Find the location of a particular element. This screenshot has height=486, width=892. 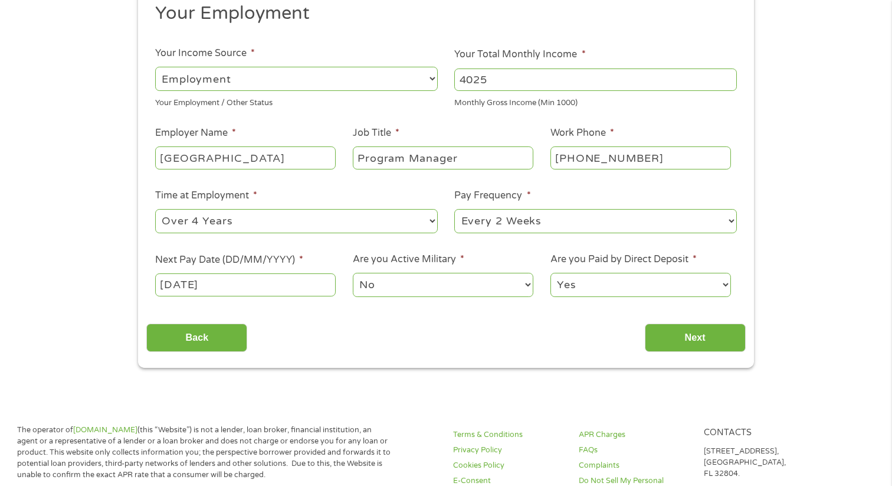

input: Use the arrow keys to pick a date is located at coordinates (245, 284).